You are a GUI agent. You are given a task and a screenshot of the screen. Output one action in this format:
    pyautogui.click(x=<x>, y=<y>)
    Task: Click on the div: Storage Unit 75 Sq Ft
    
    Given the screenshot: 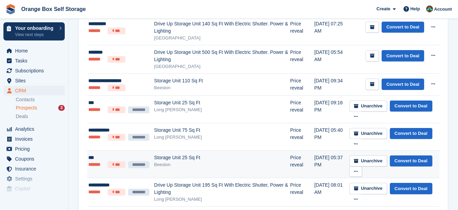 What is the action you would take?
    pyautogui.click(x=222, y=130)
    